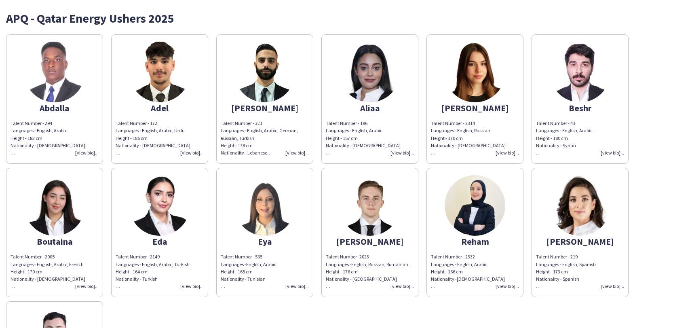 This screenshot has width=690, height=328. What do you see at coordinates (160, 108) in the screenshot?
I see `div: Adel` at bounding box center [160, 108].